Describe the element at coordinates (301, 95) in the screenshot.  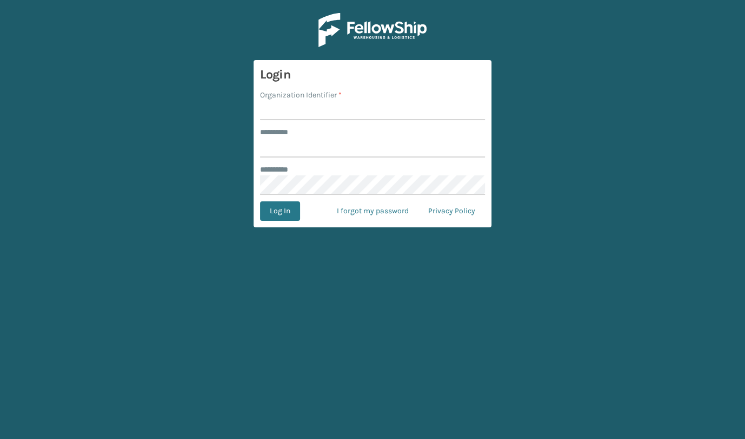
I see `label: Organization Identifier` at that location.